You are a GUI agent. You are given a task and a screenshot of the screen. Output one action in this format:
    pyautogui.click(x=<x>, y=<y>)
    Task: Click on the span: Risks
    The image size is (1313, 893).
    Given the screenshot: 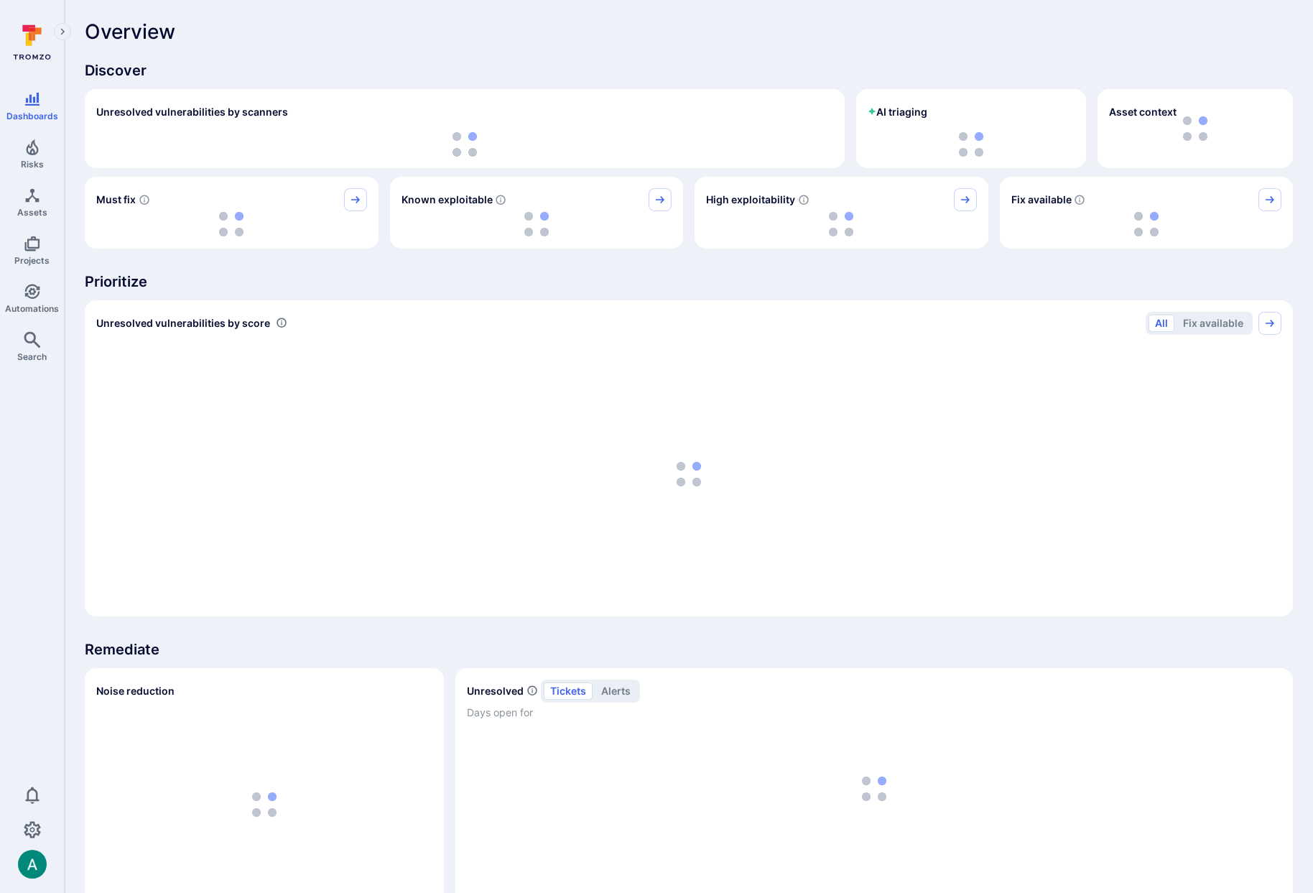 What is the action you would take?
    pyautogui.click(x=32, y=164)
    